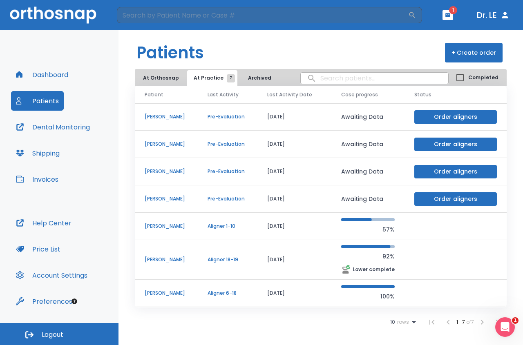 This screenshot has height=345, width=523. What do you see at coordinates (228, 294) in the screenshot?
I see `p: Aligner 6-18` at bounding box center [228, 294].